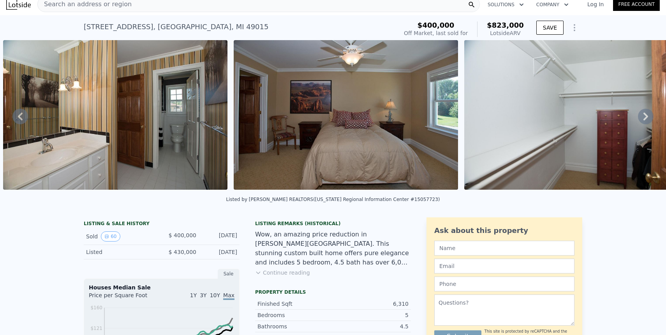 Image resolution: width=666 pixels, height=335 pixels. I want to click on span: $400,000, so click(436, 25).